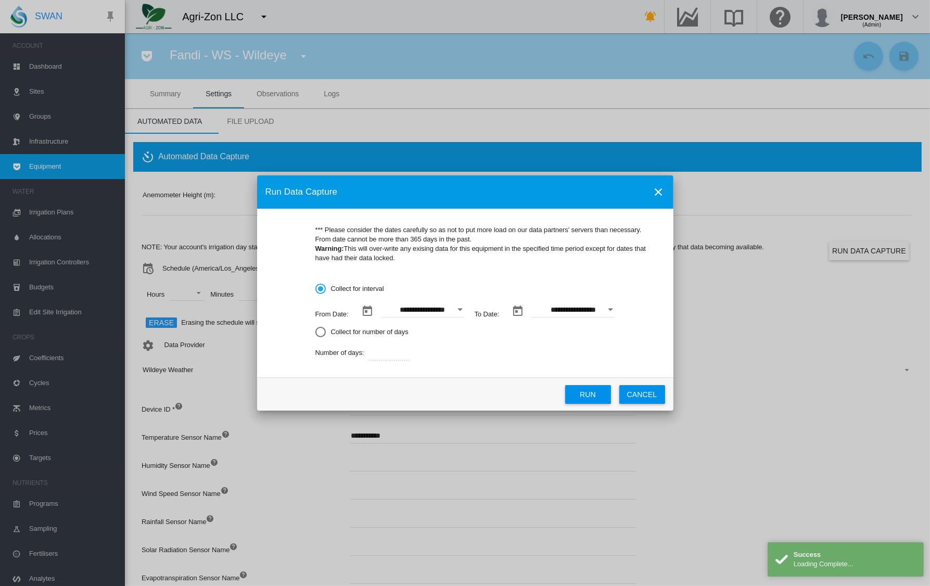  What do you see at coordinates (854, 564) in the screenshot?
I see `div: Loading Complete...` at bounding box center [854, 564].